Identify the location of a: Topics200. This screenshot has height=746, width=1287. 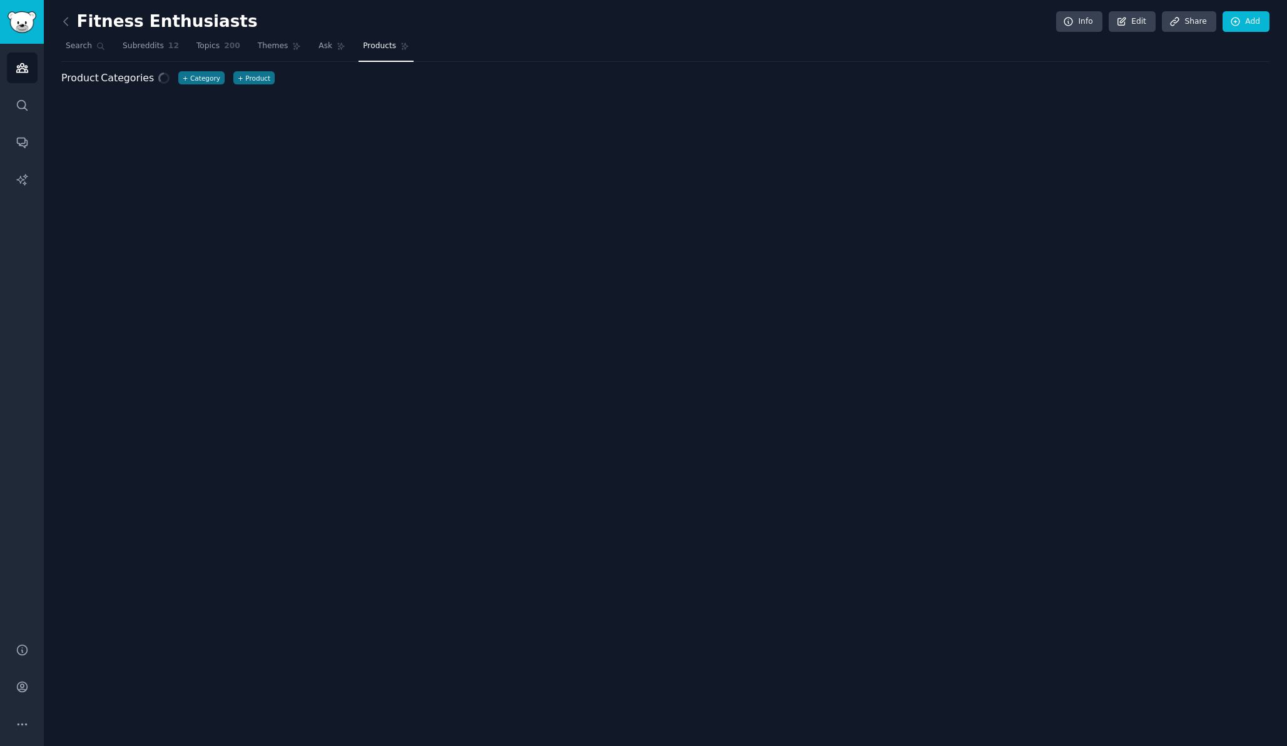
(218, 49).